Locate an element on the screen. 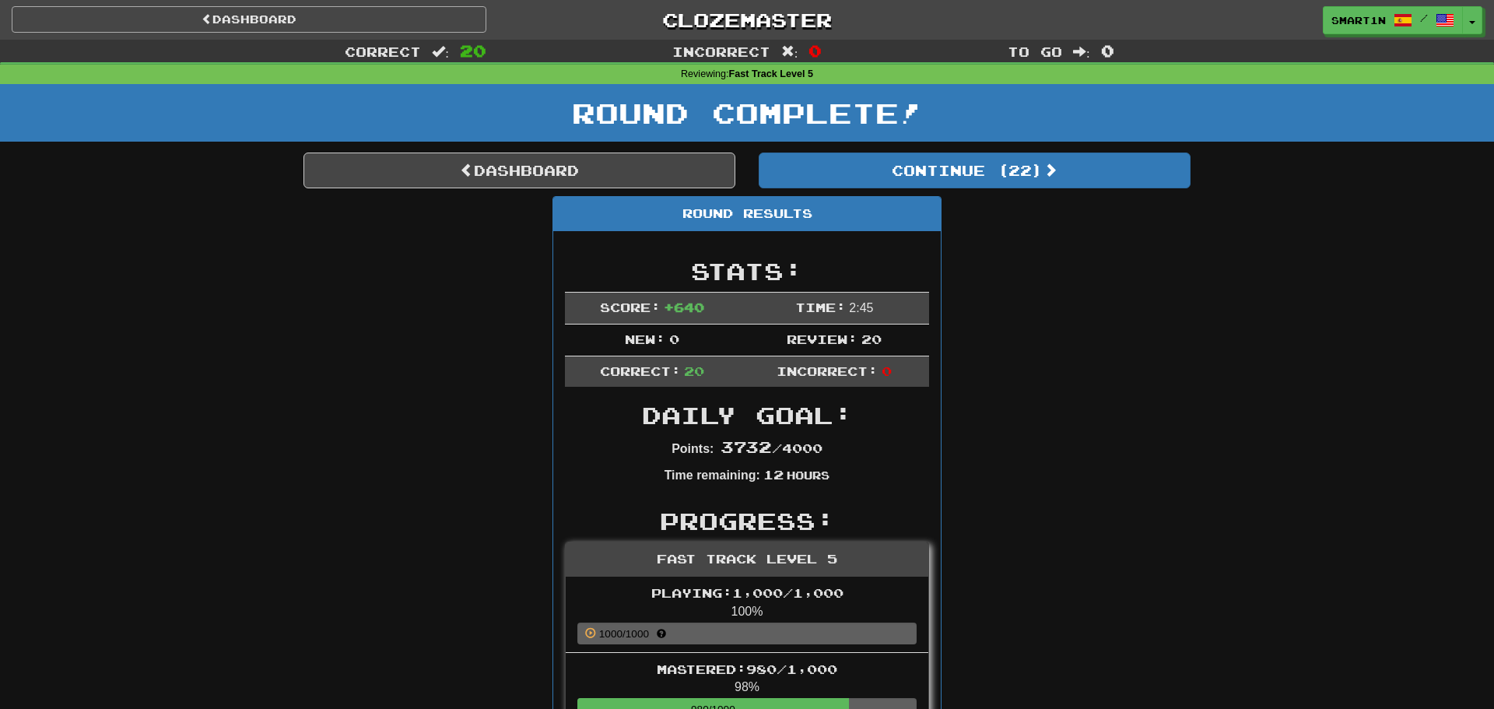 This screenshot has height=709, width=1494. span: Time: is located at coordinates (820, 307).